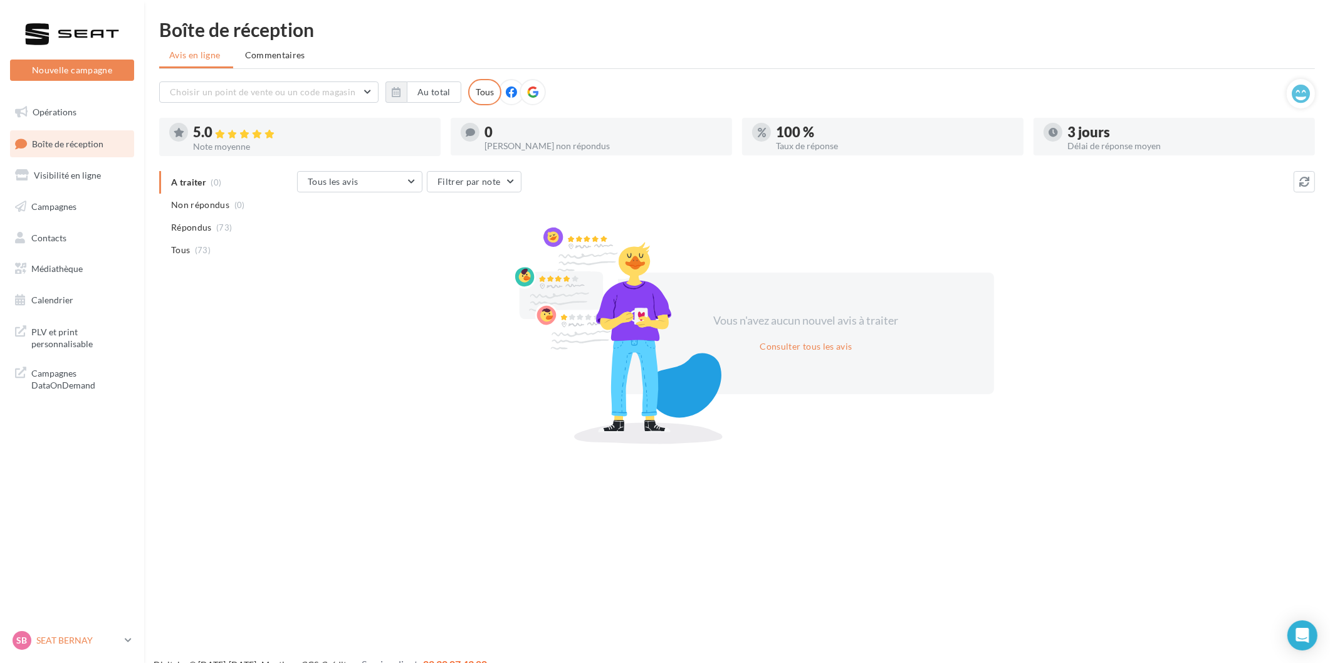 This screenshot has width=1330, height=663. I want to click on div: Boîte de réception, so click(737, 29).